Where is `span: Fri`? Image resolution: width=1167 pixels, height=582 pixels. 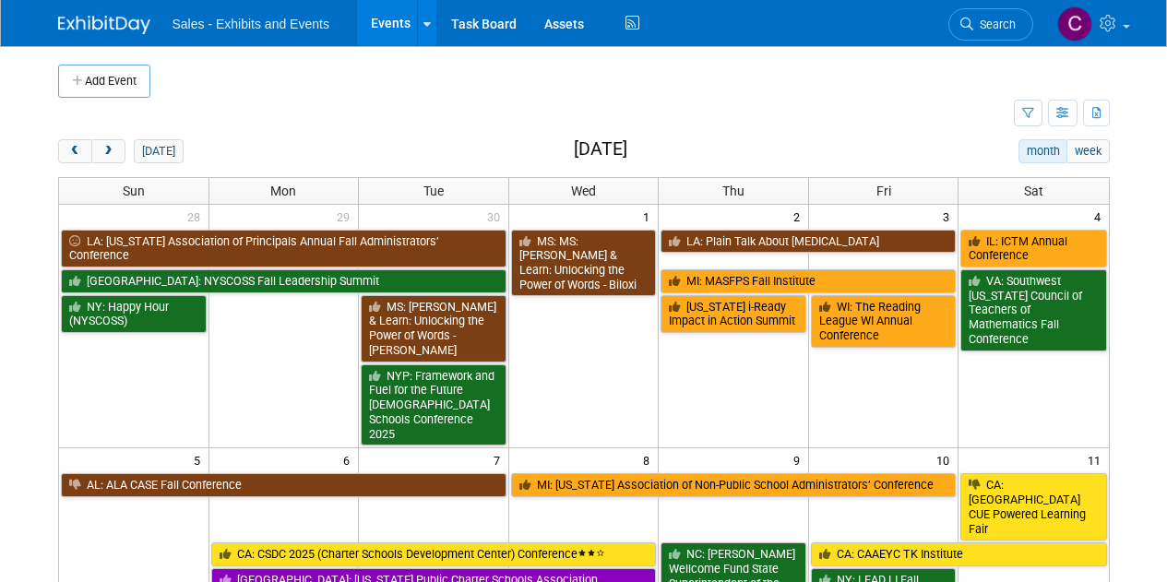 span: Fri is located at coordinates (884, 191).